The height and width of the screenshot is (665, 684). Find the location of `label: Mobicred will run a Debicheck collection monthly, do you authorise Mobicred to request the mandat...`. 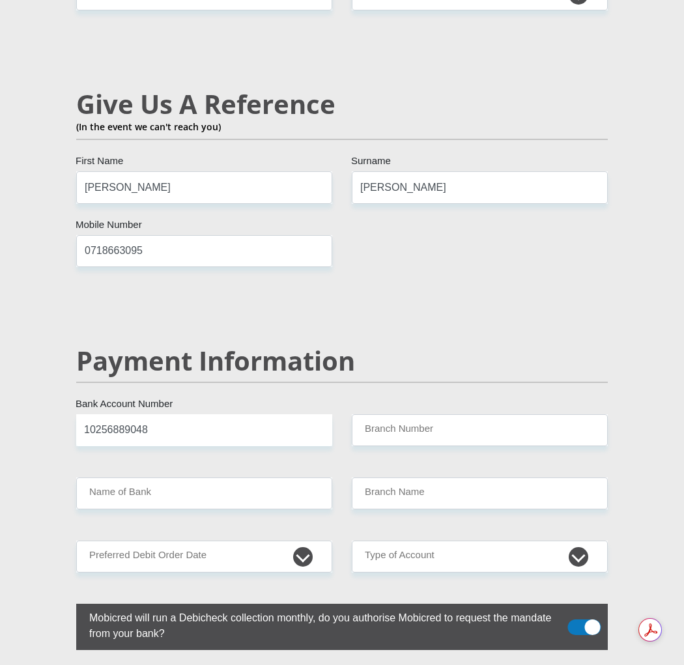

label: Mobicred will run a Debicheck collection monthly, do you authorise Mobicred to request the mandat... is located at coordinates (315, 624).